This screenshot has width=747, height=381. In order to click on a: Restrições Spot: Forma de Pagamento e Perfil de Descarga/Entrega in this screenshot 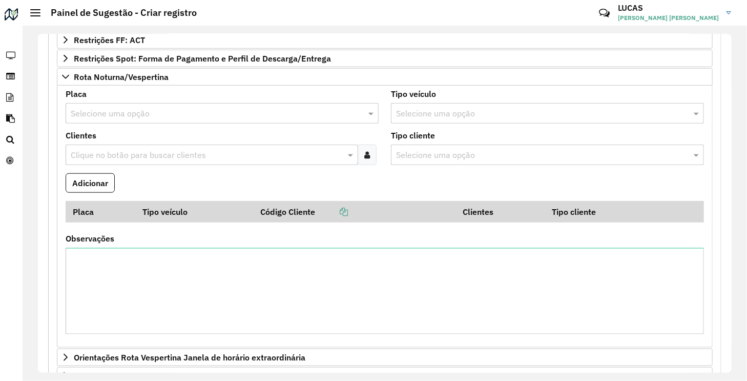, I will do `click(385, 58)`.